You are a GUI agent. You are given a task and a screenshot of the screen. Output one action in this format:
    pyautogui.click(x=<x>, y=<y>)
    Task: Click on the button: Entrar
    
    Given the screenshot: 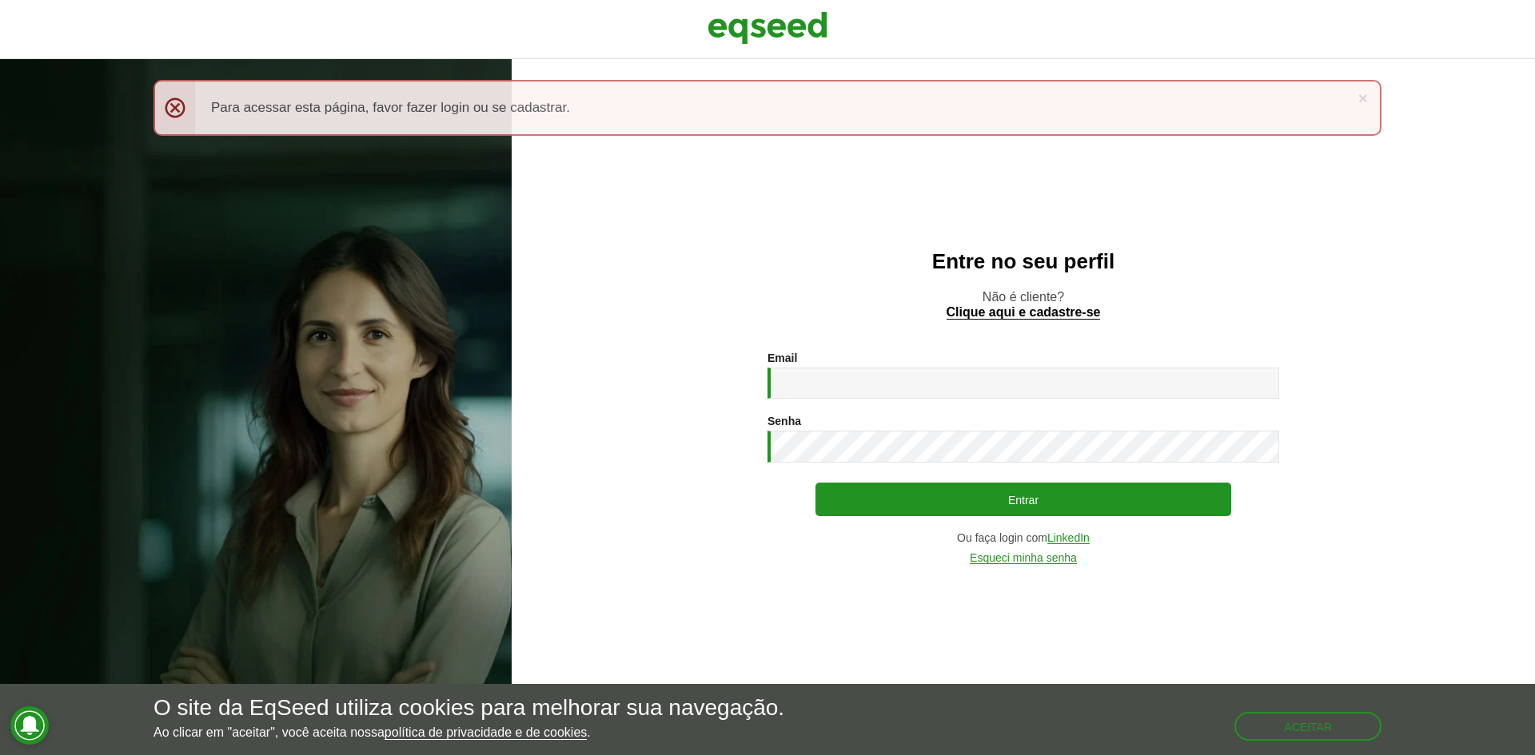 What is the action you would take?
    pyautogui.click(x=1023, y=500)
    